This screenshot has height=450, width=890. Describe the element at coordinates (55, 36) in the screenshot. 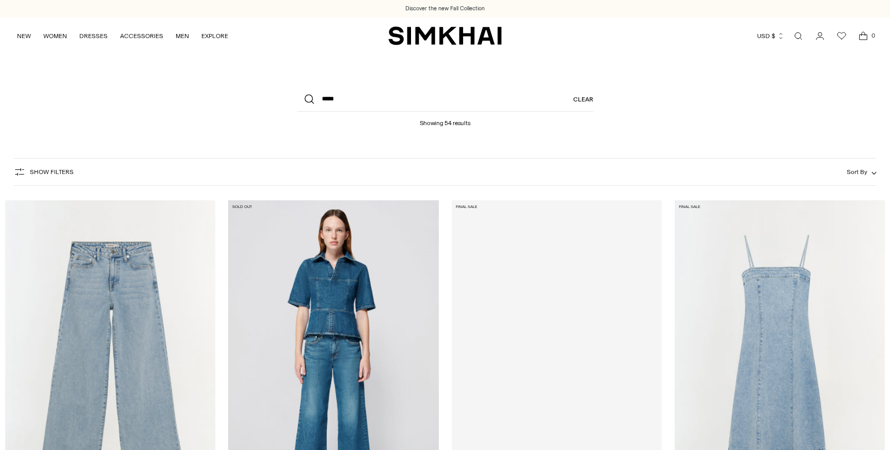

I see `a: WOMEN` at that location.